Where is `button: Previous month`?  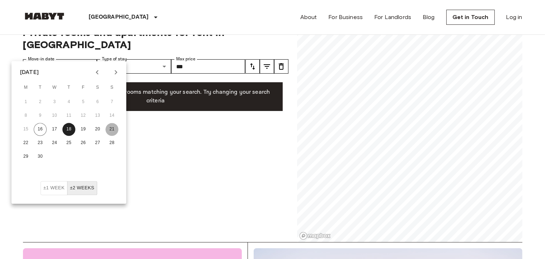 button: Previous month is located at coordinates (97, 72).